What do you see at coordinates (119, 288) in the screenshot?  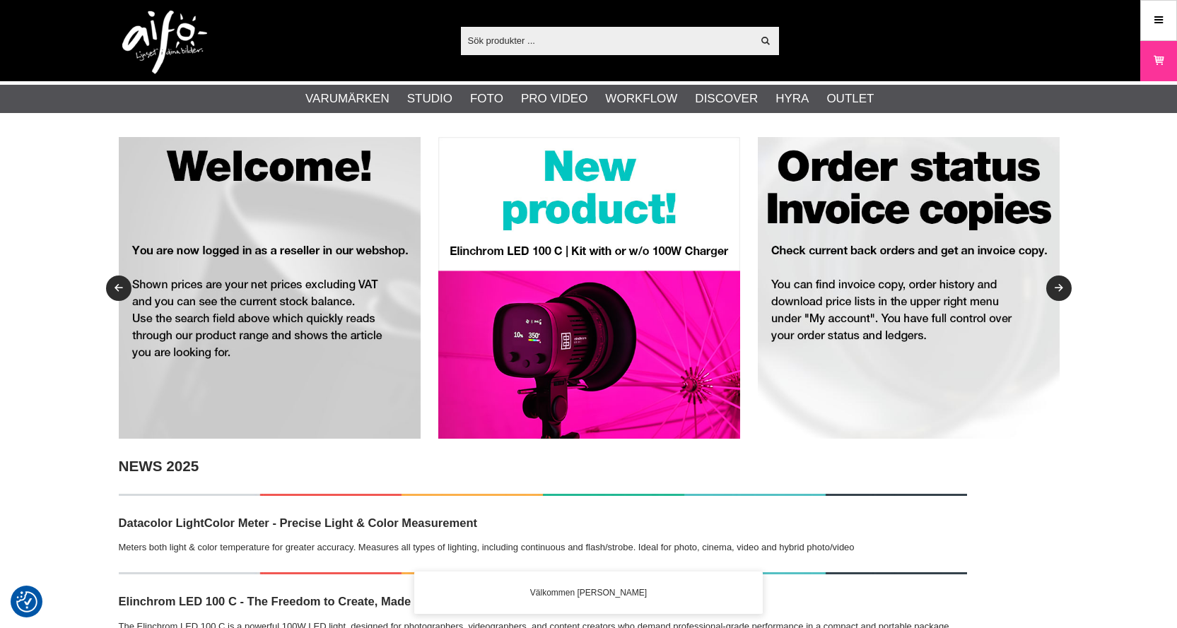 I see `button: Previous` at bounding box center [119, 288].